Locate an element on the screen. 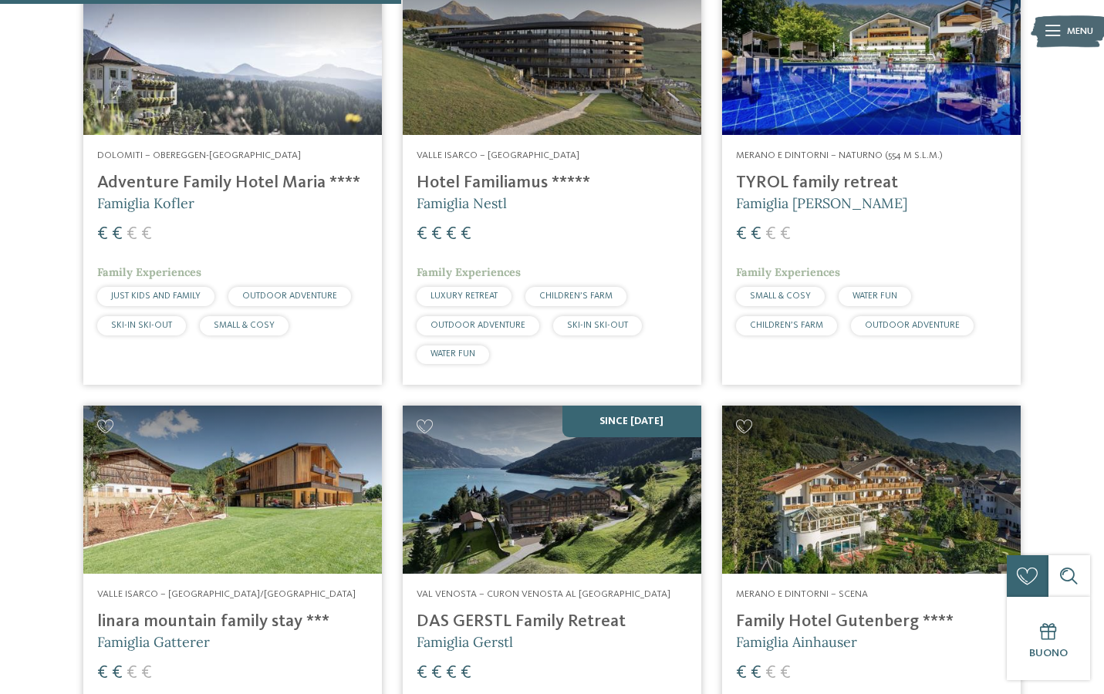 The image size is (1104, 694). span: Famiglia Kofler is located at coordinates (146, 203).